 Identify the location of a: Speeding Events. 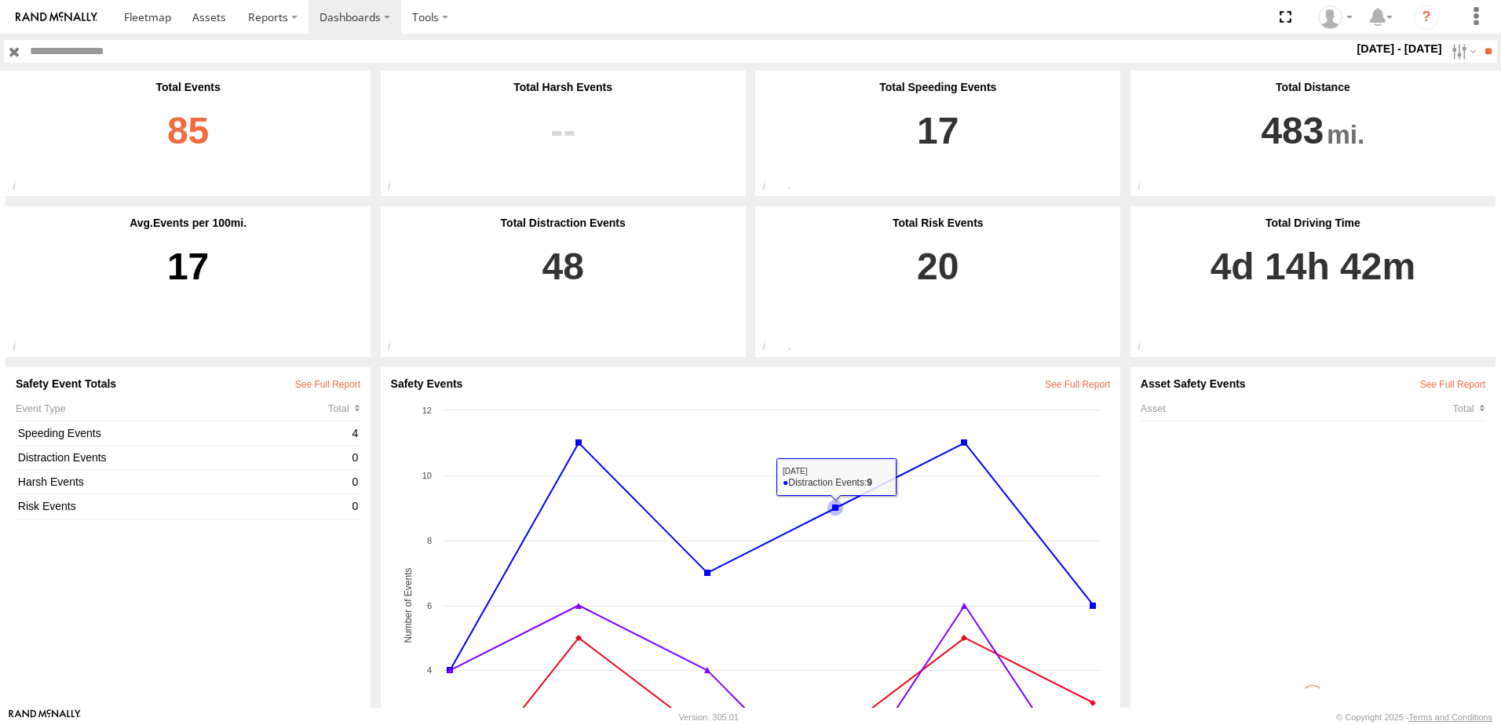
(183, 433).